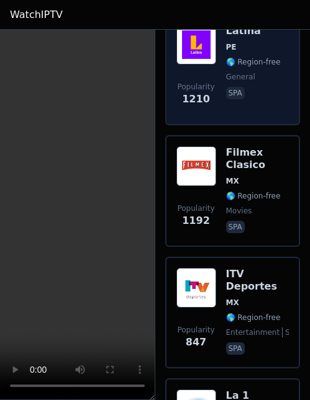 The height and width of the screenshot is (400, 310). What do you see at coordinates (253, 333) in the screenshot?
I see `span: entertainment` at bounding box center [253, 333].